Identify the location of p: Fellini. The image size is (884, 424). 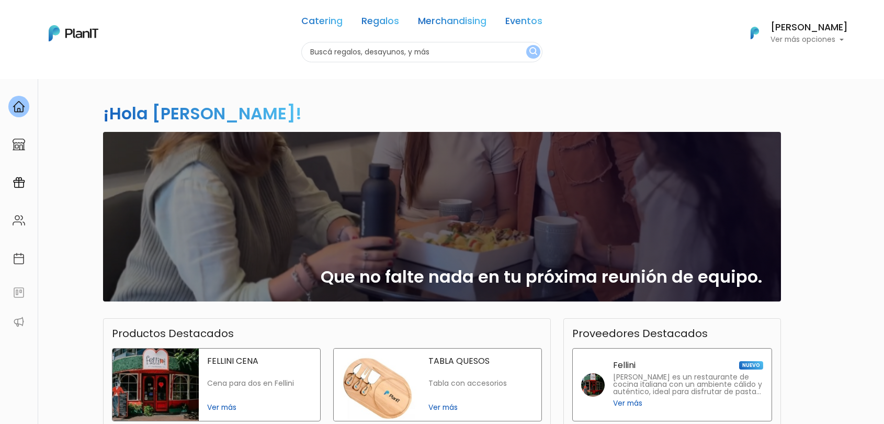
(624, 365).